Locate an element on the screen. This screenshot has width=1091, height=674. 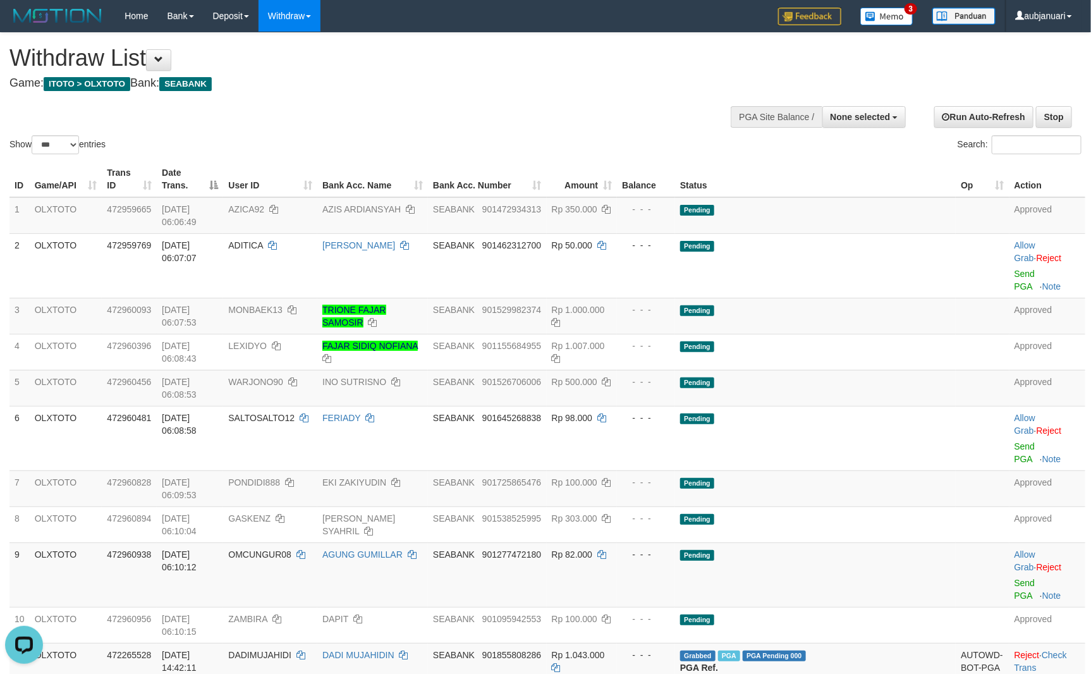
span: 472960093 is located at coordinates (129, 310).